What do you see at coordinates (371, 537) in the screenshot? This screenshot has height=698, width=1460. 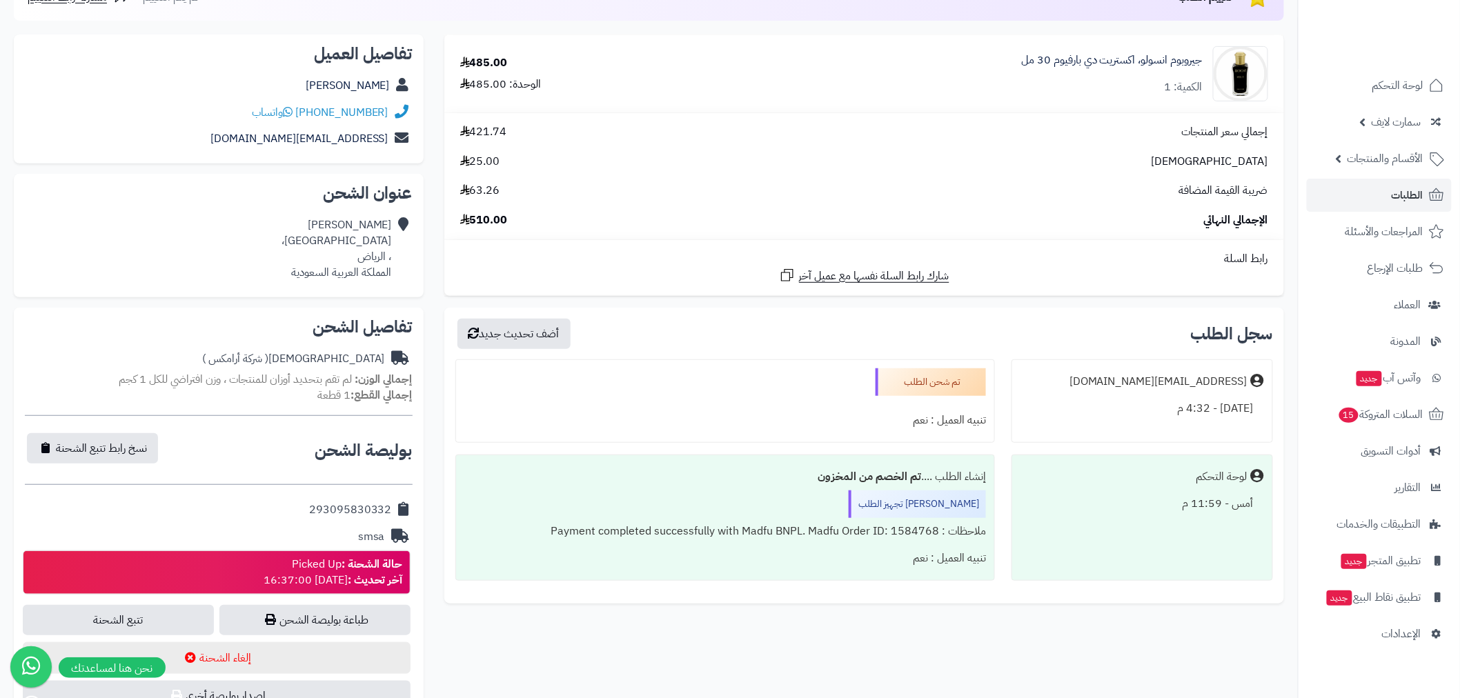 I see `div: smsa` at bounding box center [371, 537].